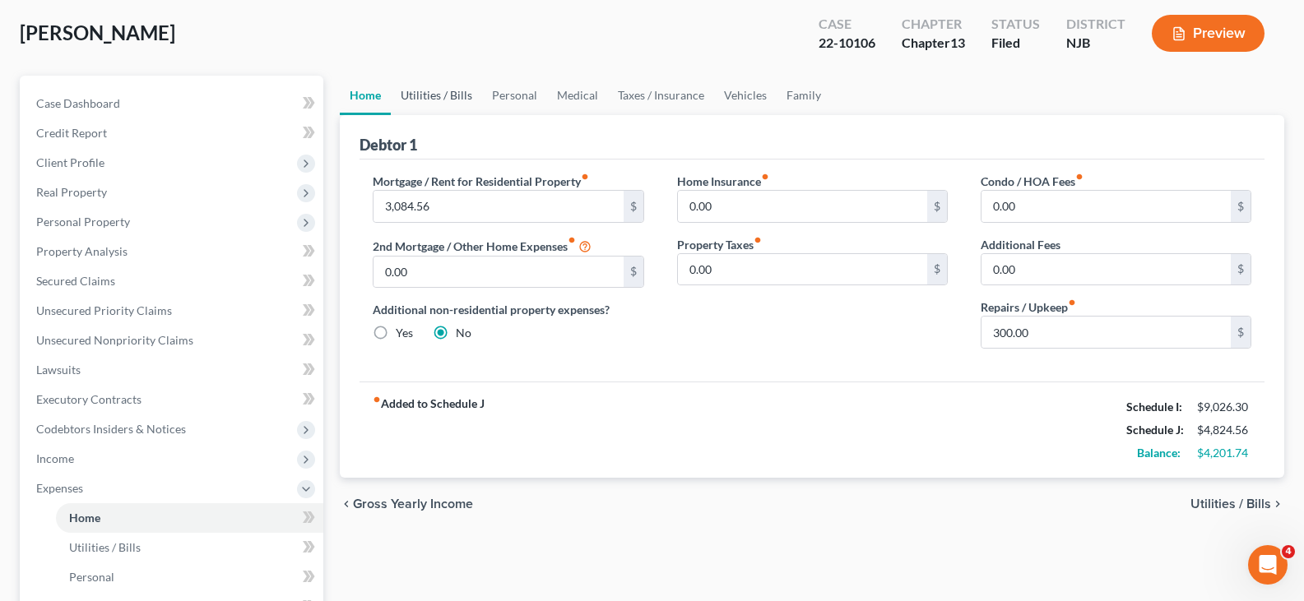 This screenshot has width=1304, height=601. I want to click on label: Repairs / Upkeep, so click(1028, 307).